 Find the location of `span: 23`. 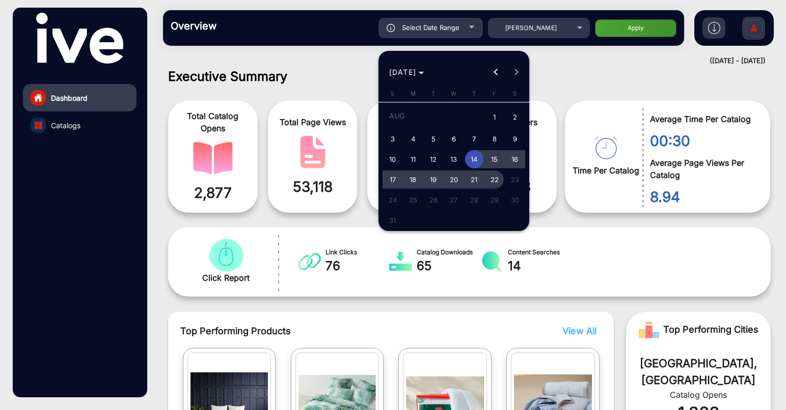

span: 23 is located at coordinates (515, 180).